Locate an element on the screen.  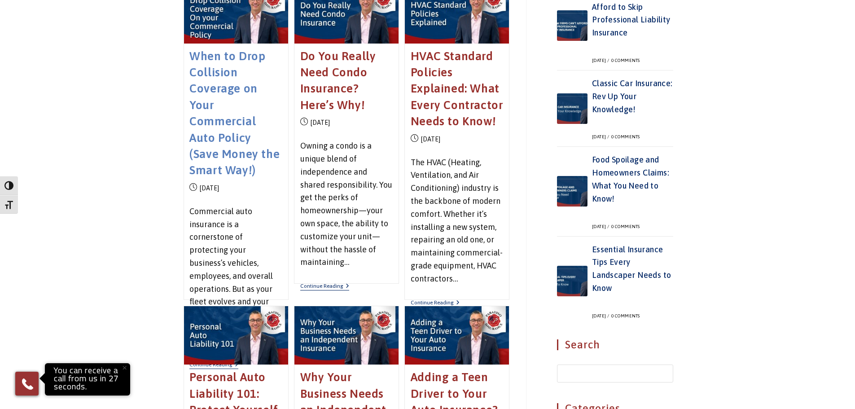
form: Search this website is located at coordinates (615, 373).